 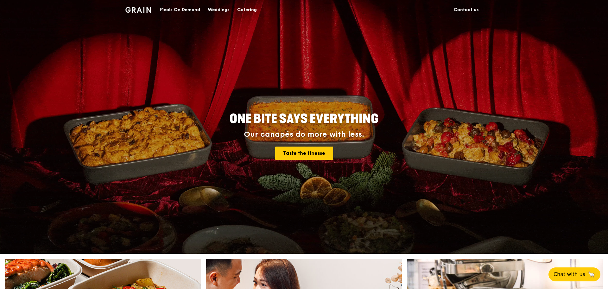 What do you see at coordinates (138, 10) in the screenshot?
I see `img: Grain` at bounding box center [138, 10].